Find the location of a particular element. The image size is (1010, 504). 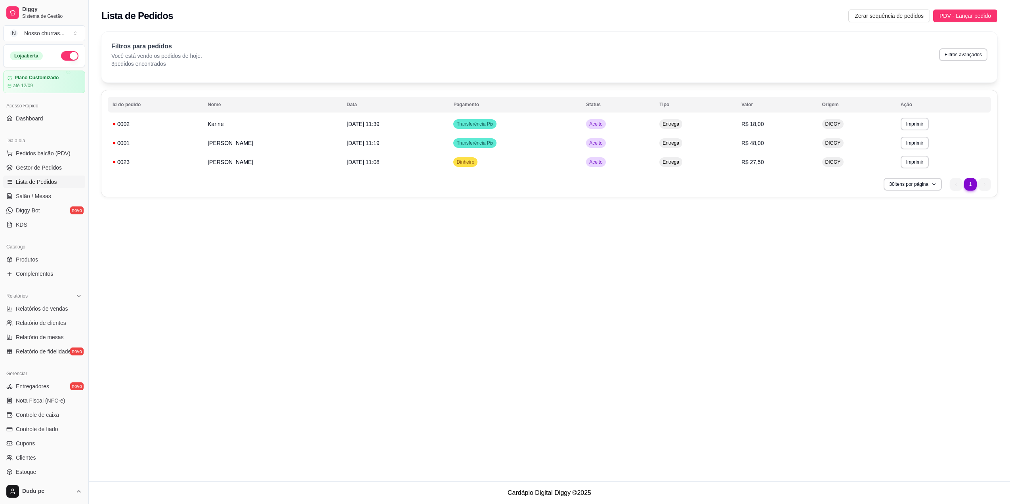

span: Diggy is located at coordinates (52, 10).